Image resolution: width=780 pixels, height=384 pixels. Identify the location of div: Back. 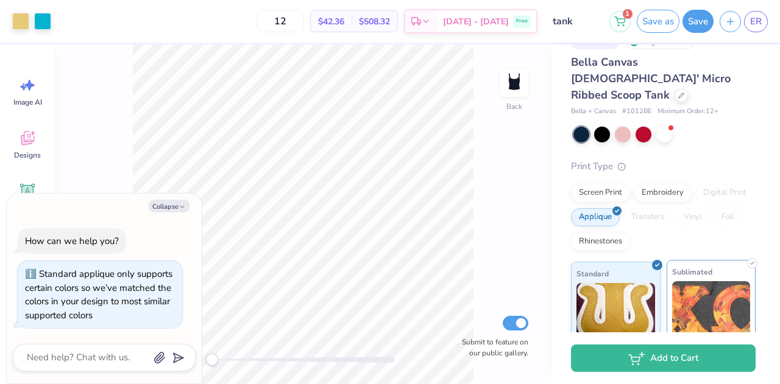
(514, 107).